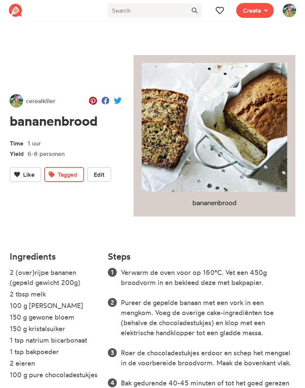  What do you see at coordinates (54, 318) in the screenshot?
I see `li: 150 g gewone bloem` at bounding box center [54, 318].